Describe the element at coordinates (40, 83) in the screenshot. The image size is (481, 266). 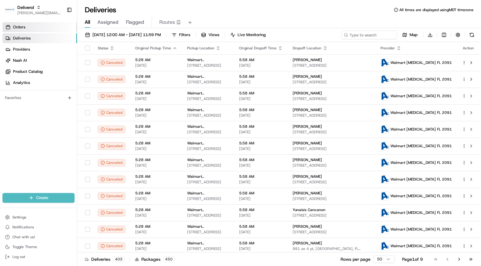
I see `a: Analytics` at that location.